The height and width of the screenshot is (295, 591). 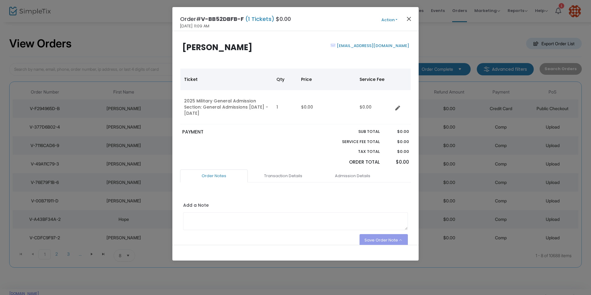 I want to click on p: Order Total, so click(x=353, y=162).